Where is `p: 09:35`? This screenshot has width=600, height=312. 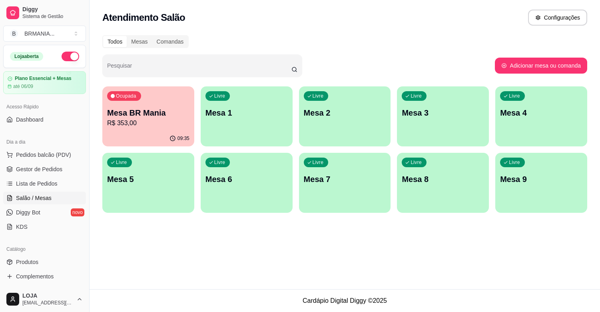 p: 09:35 is located at coordinates (183, 138).